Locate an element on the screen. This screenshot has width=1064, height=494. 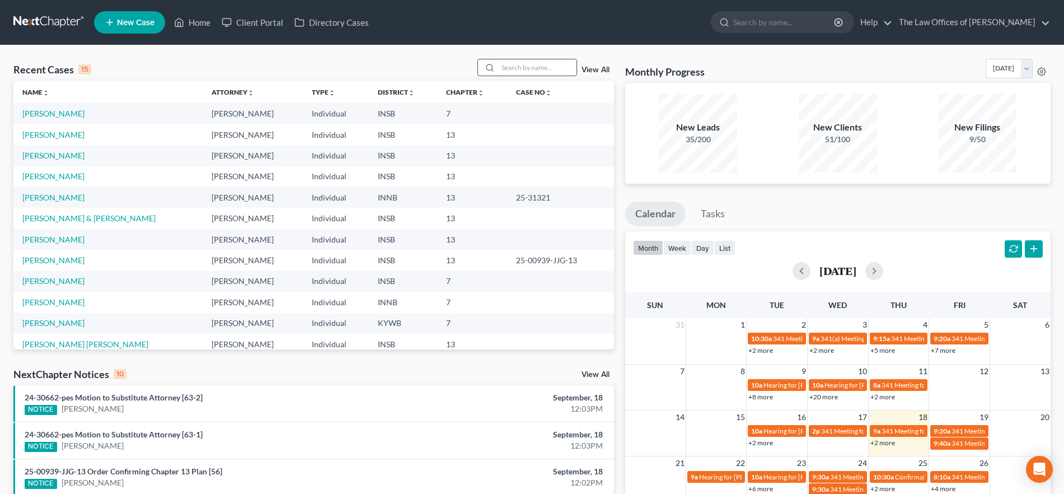
span: Sat is located at coordinates (1020, 305).